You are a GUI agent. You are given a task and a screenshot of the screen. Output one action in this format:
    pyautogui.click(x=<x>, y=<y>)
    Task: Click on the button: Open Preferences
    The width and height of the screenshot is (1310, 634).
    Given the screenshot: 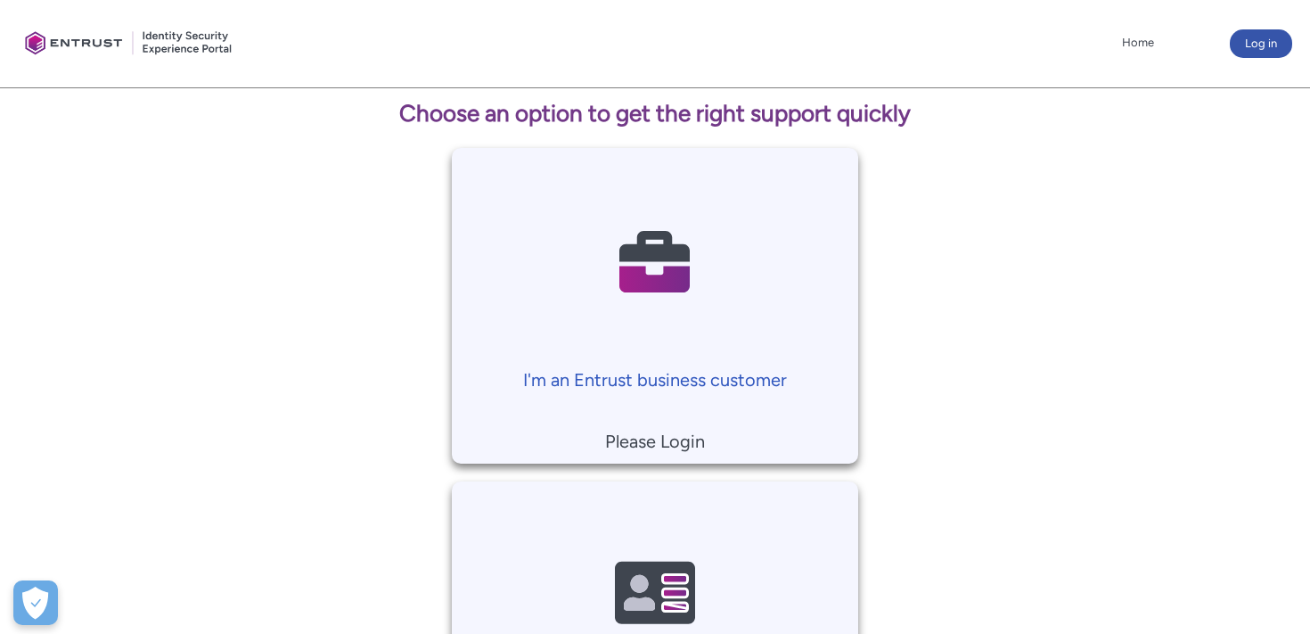 What is the action you would take?
    pyautogui.click(x=36, y=602)
    